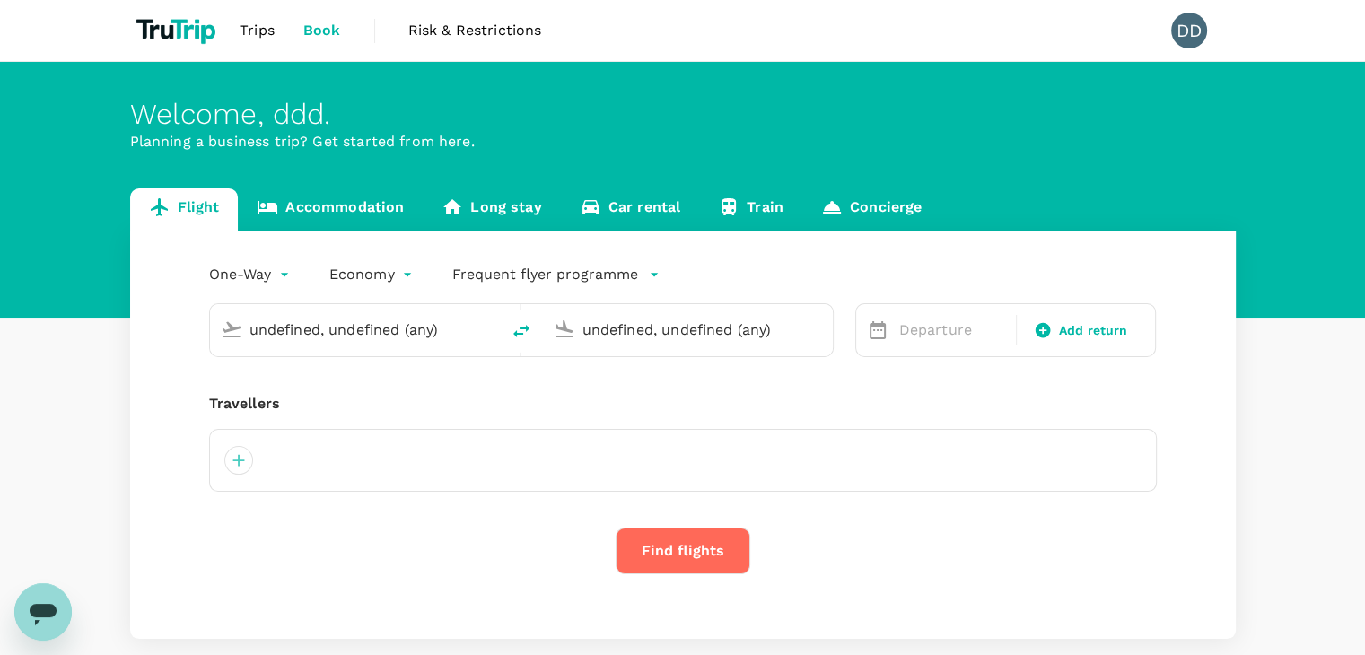 The image size is (1365, 655). I want to click on div: Welcome , ddd ., so click(683, 114).